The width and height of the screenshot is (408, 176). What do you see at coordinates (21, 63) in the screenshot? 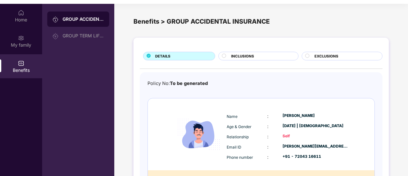
I see `img: svg+xml;base64,PHN2ZyBpZD0iQmVuZWZpdHMiIHhtbG5zPSJodHRwOi8vd3d3LnczLm9yZy8yMDAwL3N2ZyIgd2lkdGg9Ij...` at bounding box center [21, 63].